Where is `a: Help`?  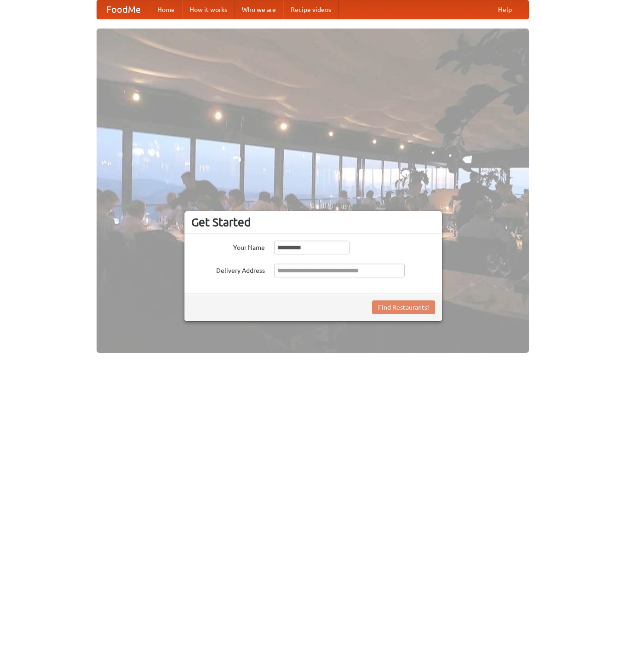 a: Help is located at coordinates (505, 10).